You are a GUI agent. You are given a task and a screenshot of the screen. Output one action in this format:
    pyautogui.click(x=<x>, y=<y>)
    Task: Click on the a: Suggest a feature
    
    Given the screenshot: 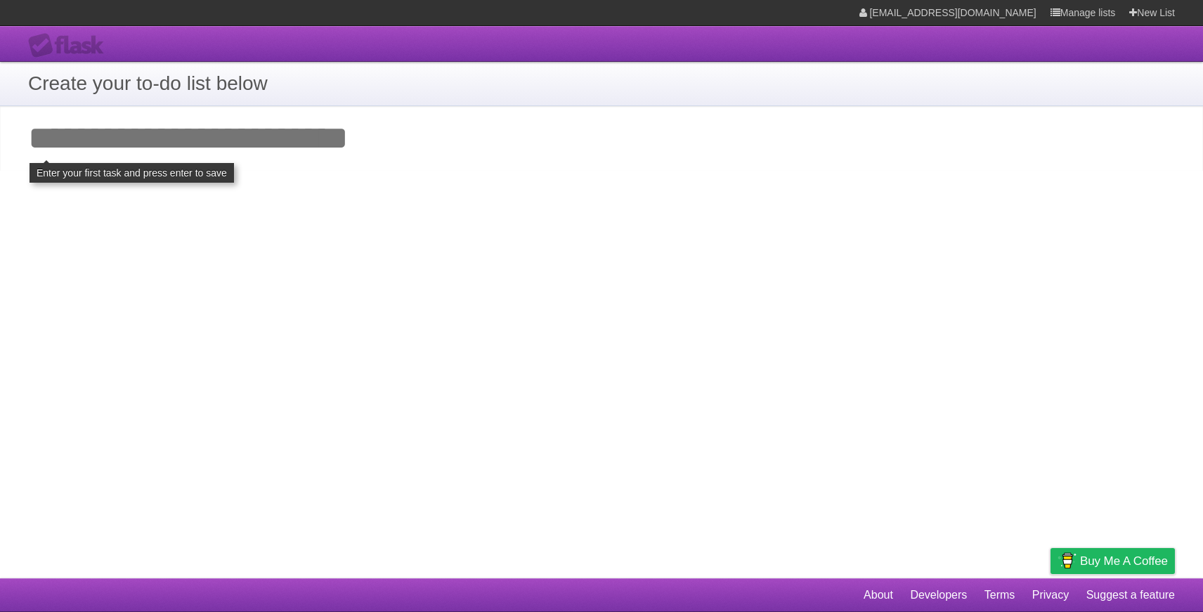 What is the action you would take?
    pyautogui.click(x=1130, y=595)
    